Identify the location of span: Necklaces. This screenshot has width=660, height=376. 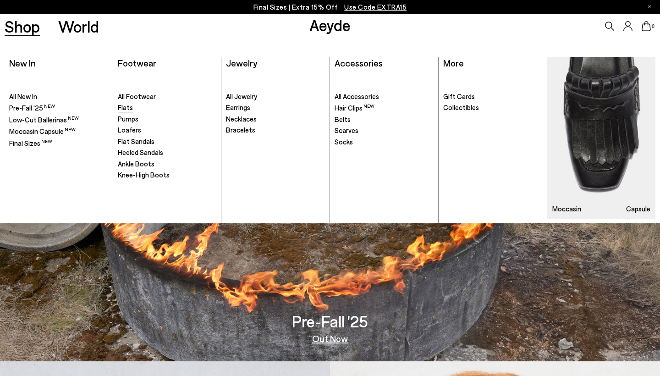
(241, 119).